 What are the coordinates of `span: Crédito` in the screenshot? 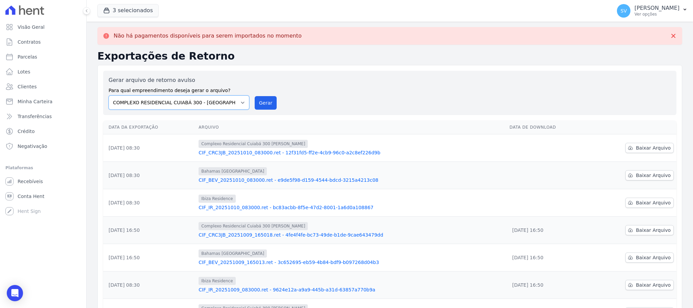 It's located at (26, 131).